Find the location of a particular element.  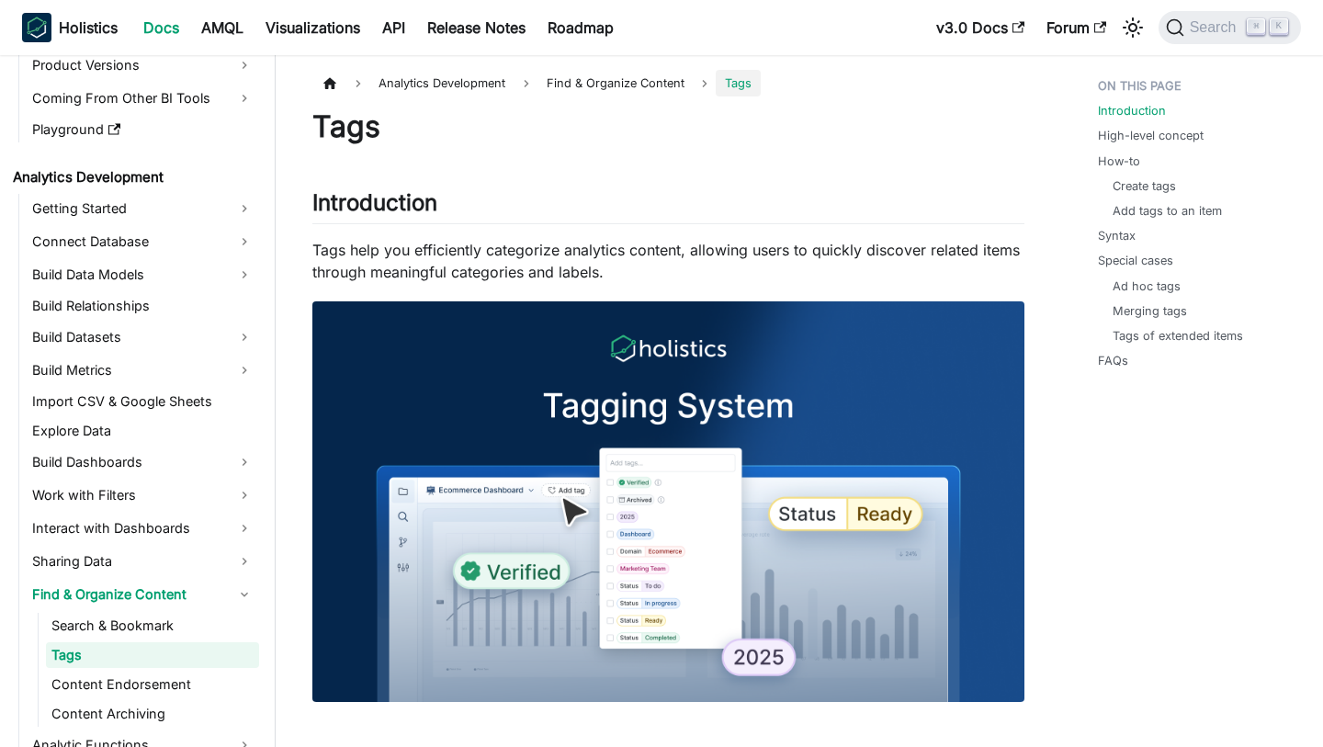

a: Work with Filters is located at coordinates (142, 495).